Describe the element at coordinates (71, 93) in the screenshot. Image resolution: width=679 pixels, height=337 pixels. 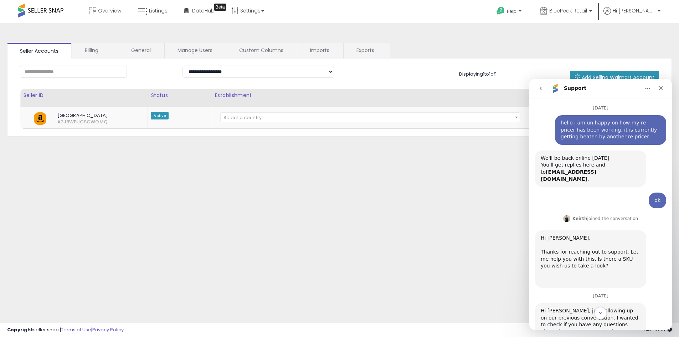
I see `div: Support says…` at that location.